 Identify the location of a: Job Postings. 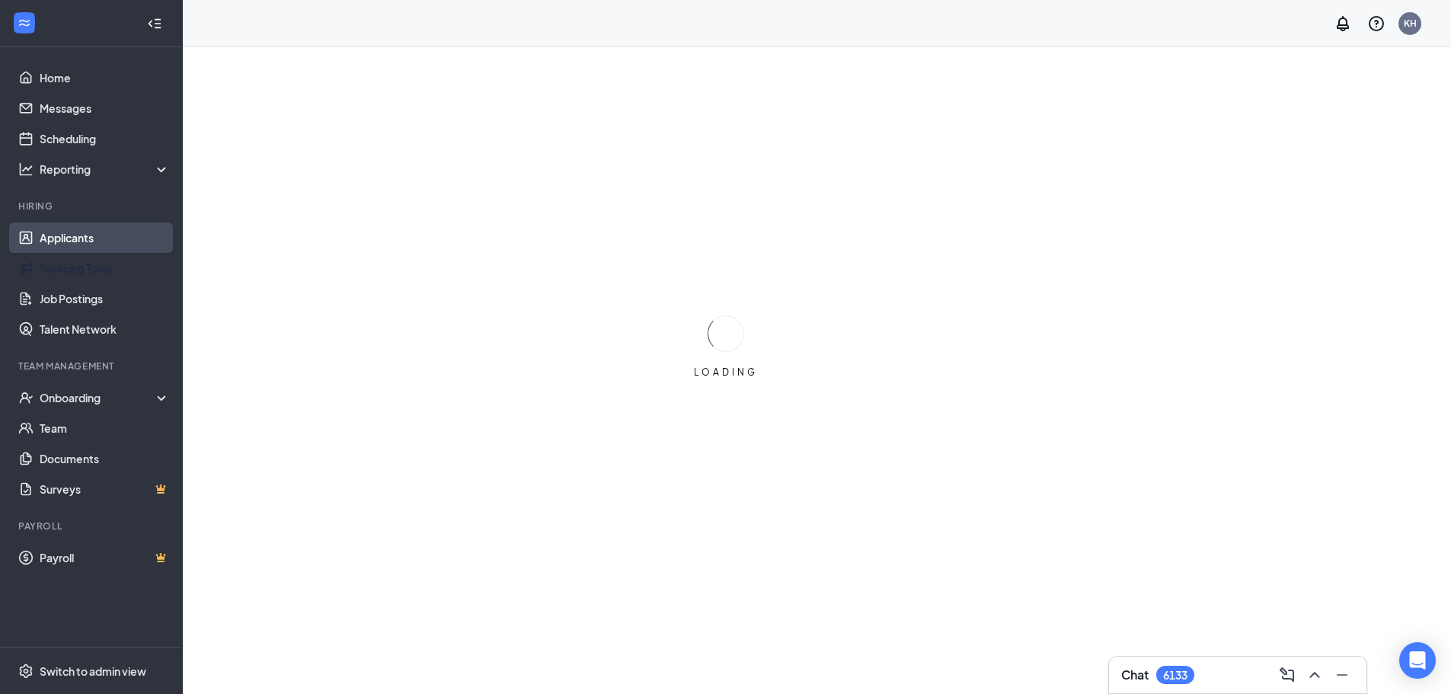
(104, 299).